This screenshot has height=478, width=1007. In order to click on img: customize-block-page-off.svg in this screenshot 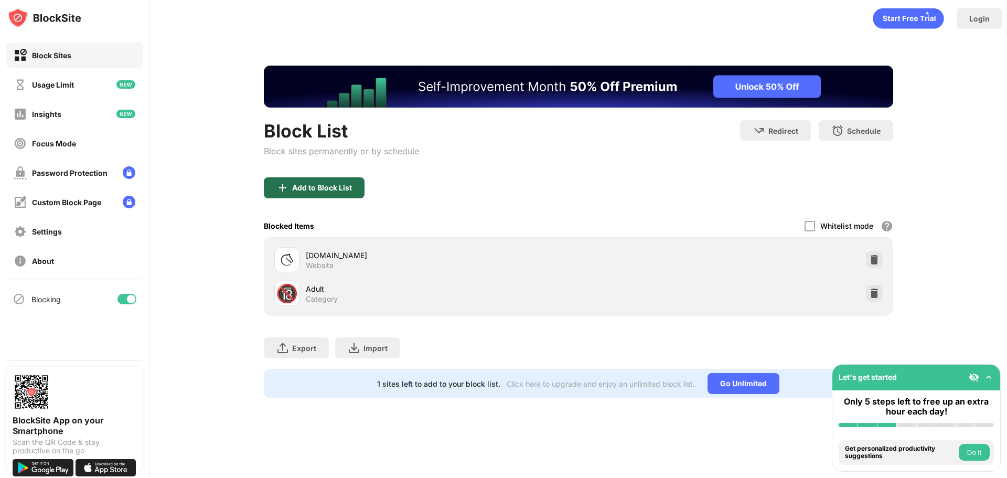, I will do `click(20, 202)`.